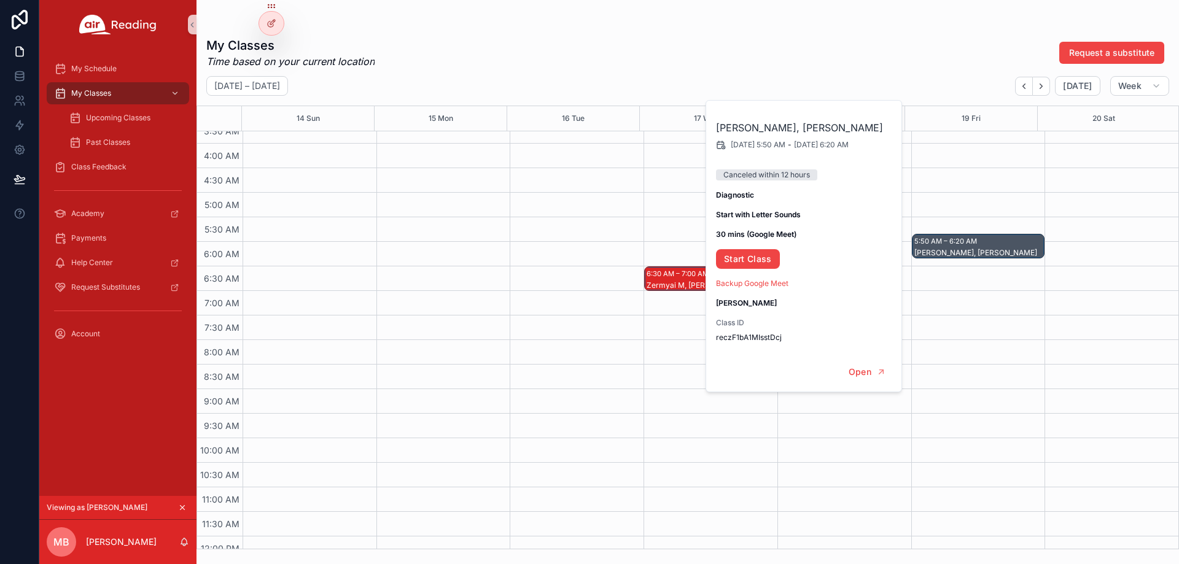  What do you see at coordinates (222, 229) in the screenshot?
I see `span: 5:30 AM` at bounding box center [222, 229].